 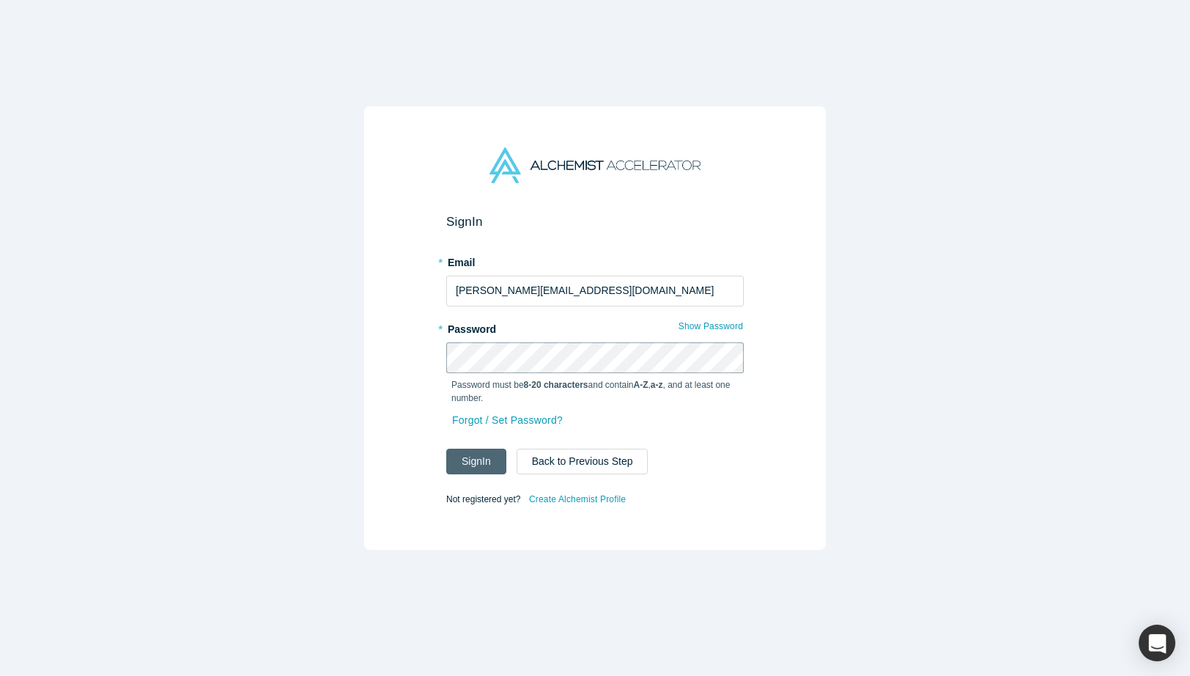 What do you see at coordinates (483, 498) in the screenshot?
I see `span: Not registered yet?` at bounding box center [483, 498].